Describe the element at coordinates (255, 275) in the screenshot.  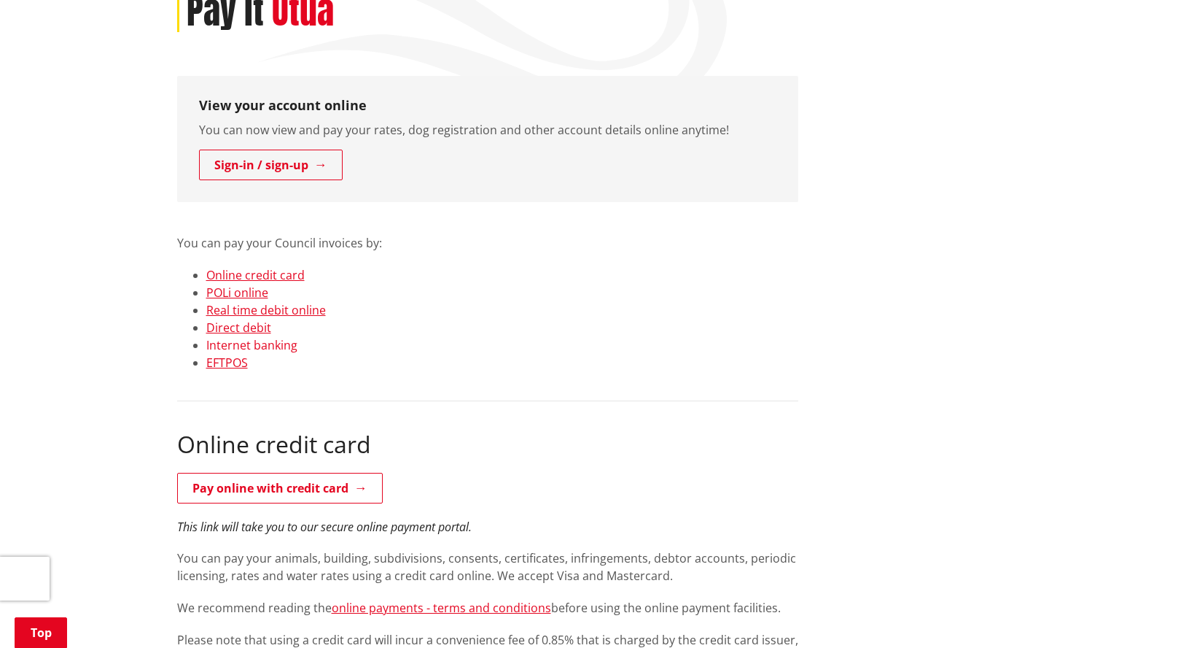
I see `a: Online credit card` at that location.